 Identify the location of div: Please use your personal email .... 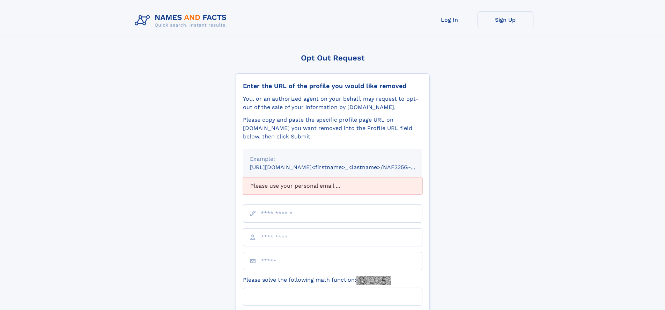
(333, 186).